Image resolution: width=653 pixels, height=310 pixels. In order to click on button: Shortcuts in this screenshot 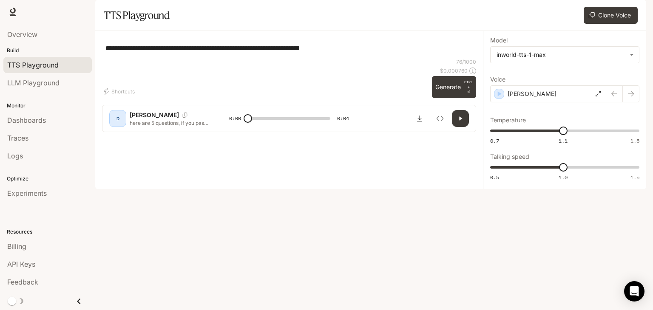, I will do `click(120, 91)`.